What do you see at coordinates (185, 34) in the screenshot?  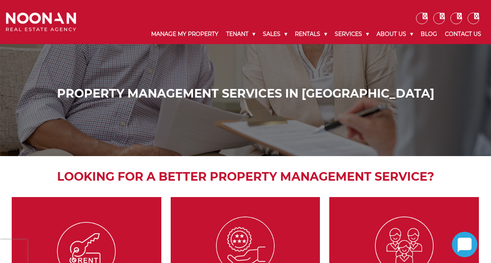 I see `a: Manage My Property` at bounding box center [185, 34].